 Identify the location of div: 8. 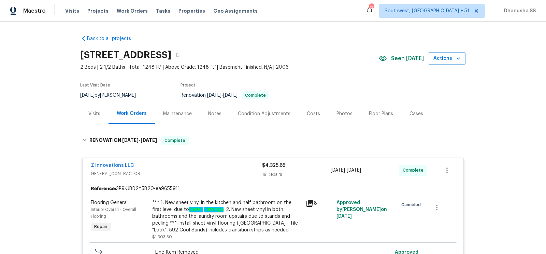
(319, 203).